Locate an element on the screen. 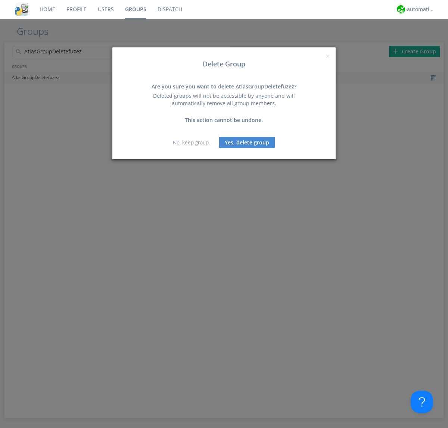  div: Deleted groups will not be accessible by anyone and will automatically remove all group members. is located at coordinates (224, 100).